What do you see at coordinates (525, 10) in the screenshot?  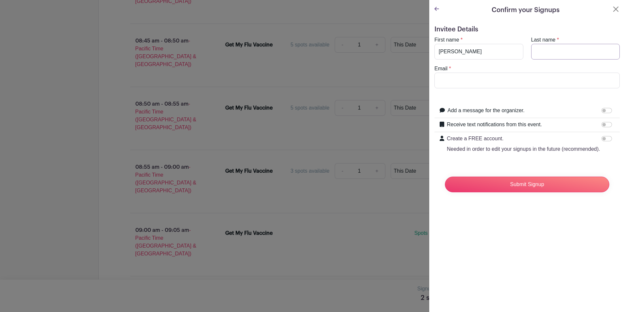 I see `h5: Confirm your Signups` at bounding box center [525, 10].